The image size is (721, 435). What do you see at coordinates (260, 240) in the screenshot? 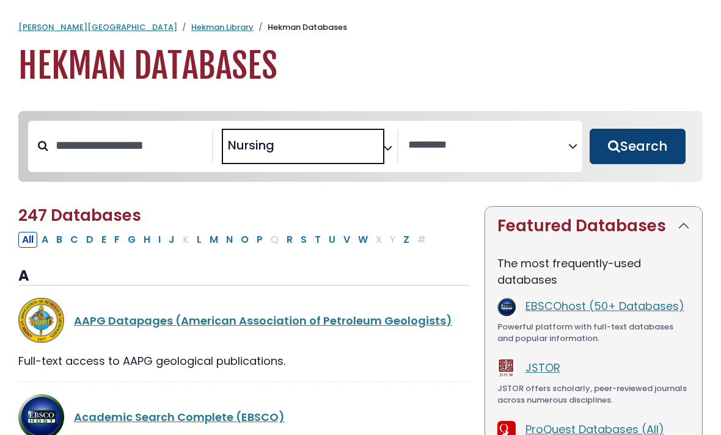
I see `button: Filter Results P` at bounding box center [260, 240].